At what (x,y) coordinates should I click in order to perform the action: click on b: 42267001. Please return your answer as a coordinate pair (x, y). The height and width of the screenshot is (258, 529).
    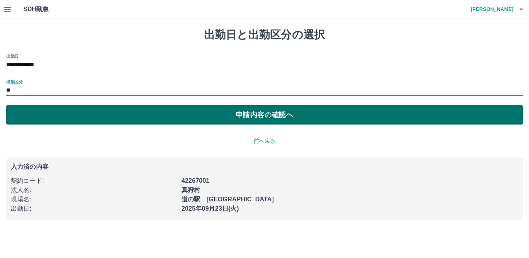
    Looking at the image, I should click on (195, 180).